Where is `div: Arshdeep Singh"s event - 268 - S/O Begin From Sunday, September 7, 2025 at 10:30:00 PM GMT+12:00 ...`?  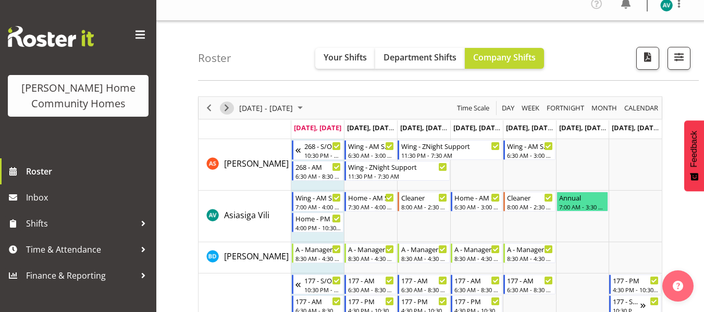
div: Arshdeep Singh"s event - 268 - S/O Begin From Sunday, September 7, 2025 at 10:30:00 PM GMT+12:00 ... is located at coordinates (318, 150).